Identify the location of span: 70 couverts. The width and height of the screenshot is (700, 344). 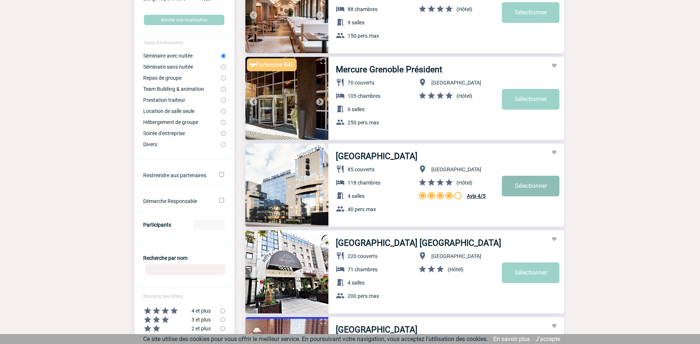
(361, 83).